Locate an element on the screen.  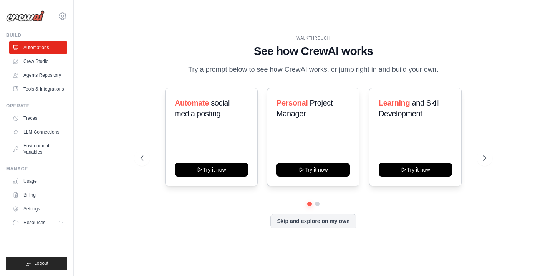
a: Agents Repository is located at coordinates (38, 75).